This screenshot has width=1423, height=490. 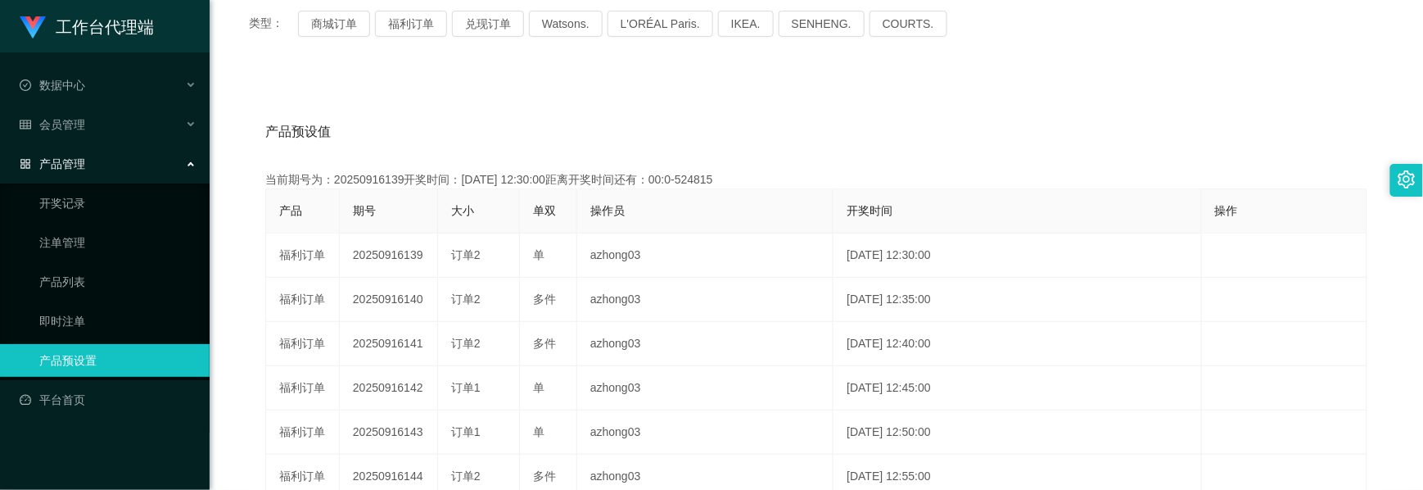 I want to click on td: 20250916141, so click(x=389, y=344).